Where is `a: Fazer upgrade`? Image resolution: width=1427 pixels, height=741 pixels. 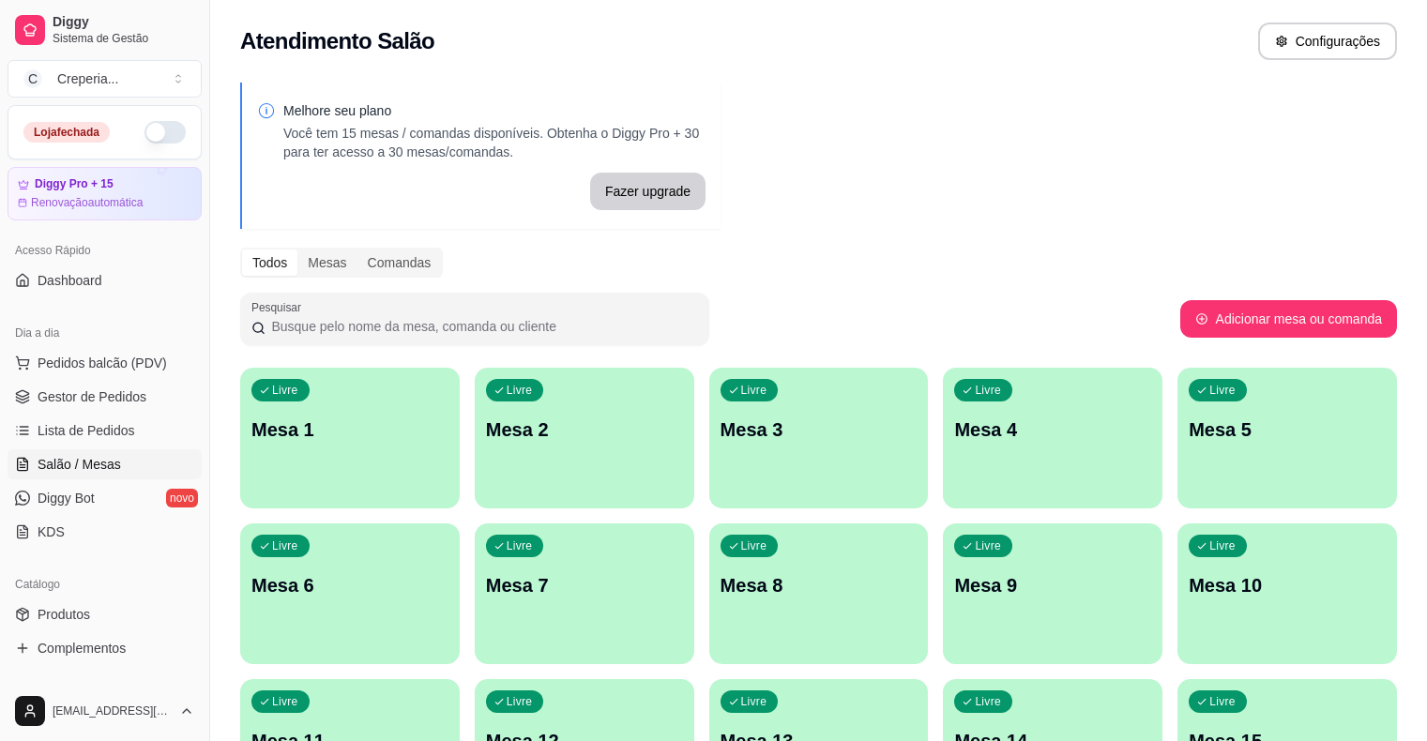 a: Fazer upgrade is located at coordinates (647, 191).